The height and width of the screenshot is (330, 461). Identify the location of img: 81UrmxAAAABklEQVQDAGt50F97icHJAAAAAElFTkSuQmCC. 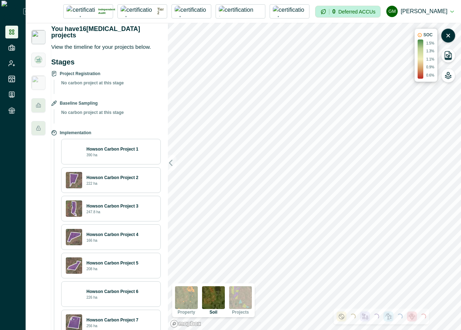
(74, 208).